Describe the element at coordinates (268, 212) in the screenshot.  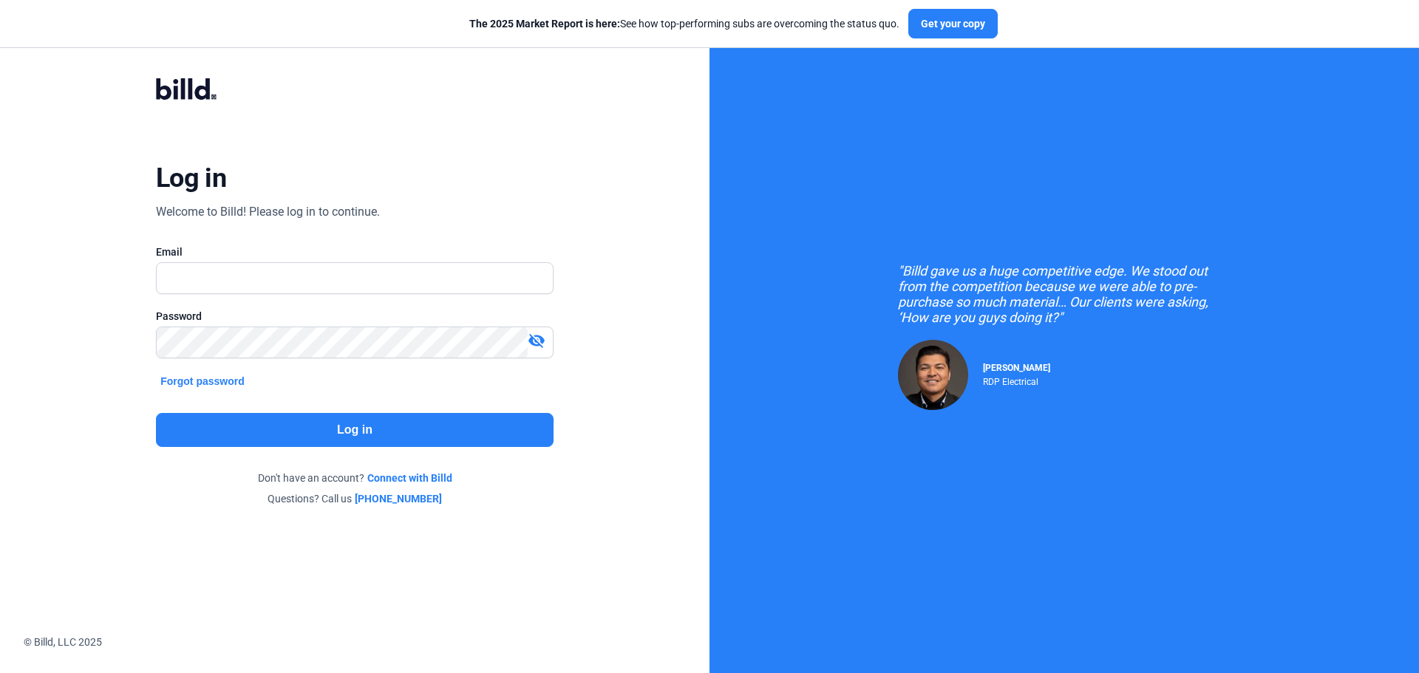
I see `div: Welcome to Billd! Please log in to continue.` at that location.